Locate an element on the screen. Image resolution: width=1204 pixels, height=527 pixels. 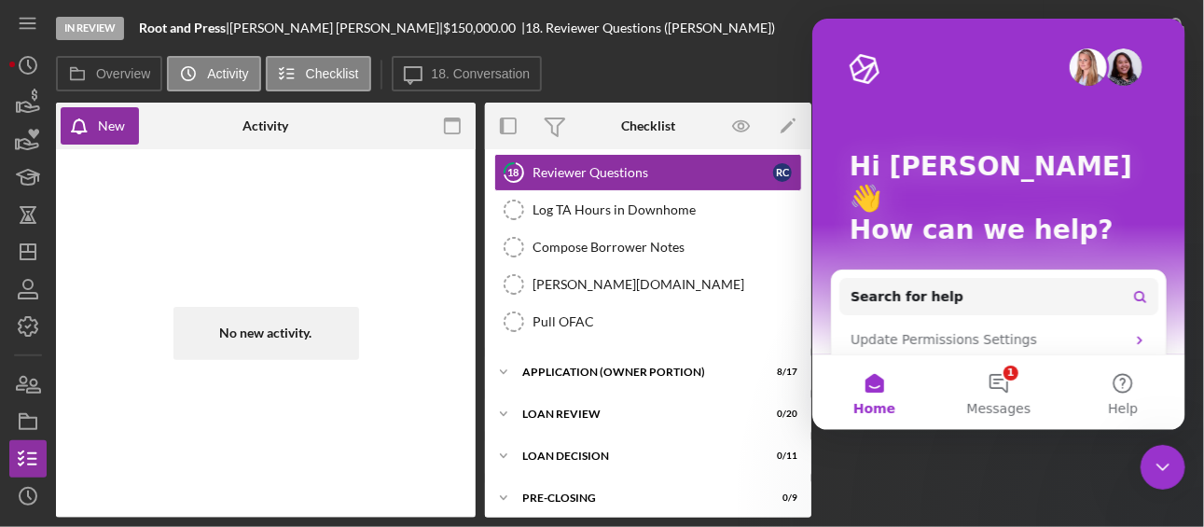
div: Activity is located at coordinates (266, 126).